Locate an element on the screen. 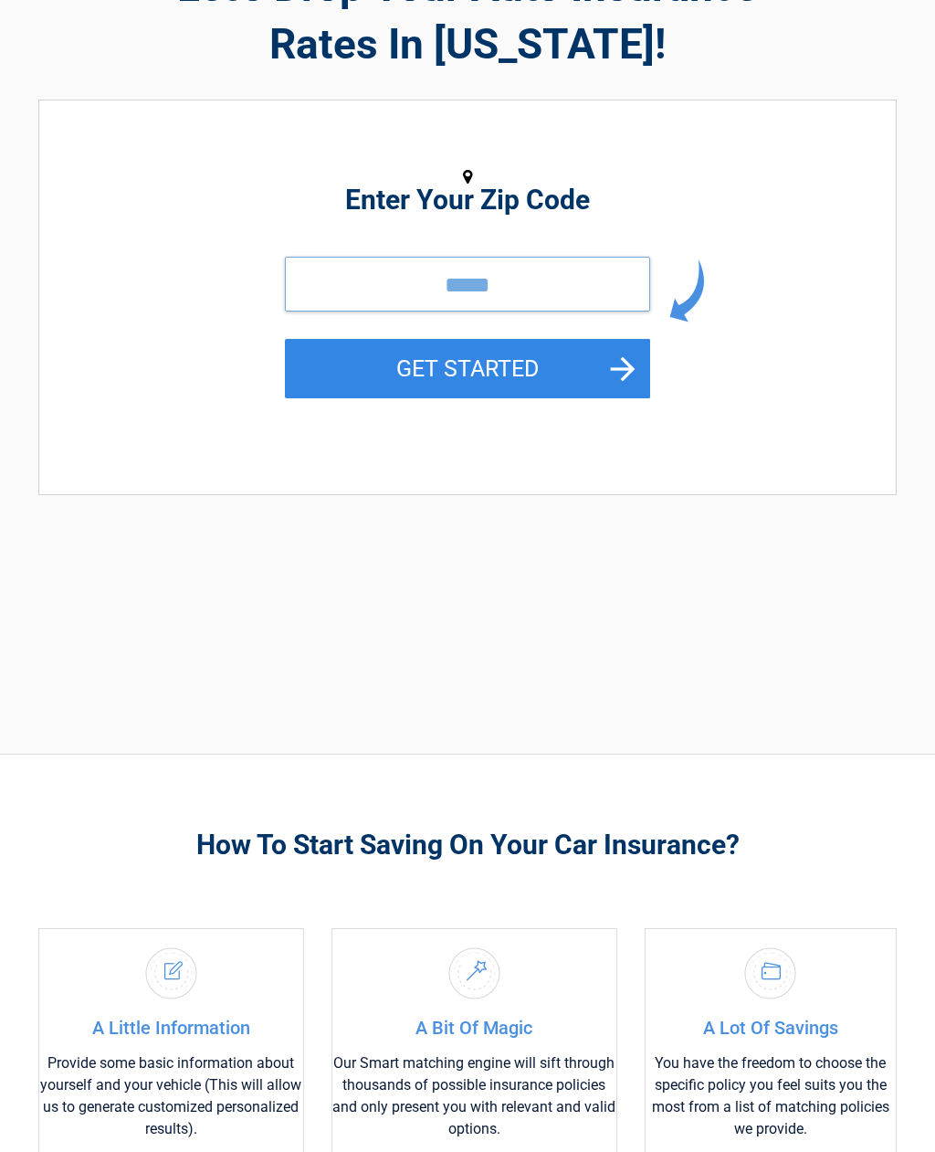 The image size is (935, 1152). button: GET STARTED is located at coordinates (468, 368).